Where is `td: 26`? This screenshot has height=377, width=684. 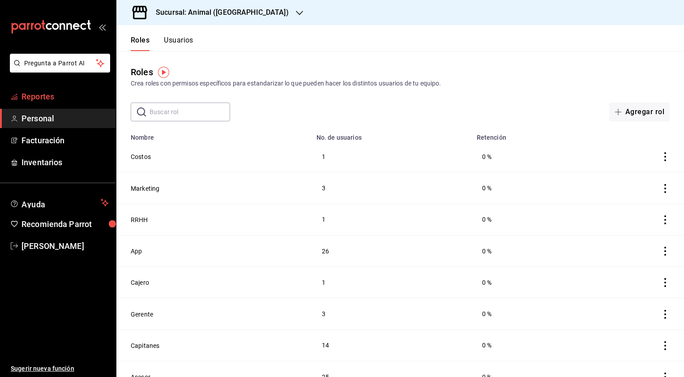 td: 26 is located at coordinates (391, 251).